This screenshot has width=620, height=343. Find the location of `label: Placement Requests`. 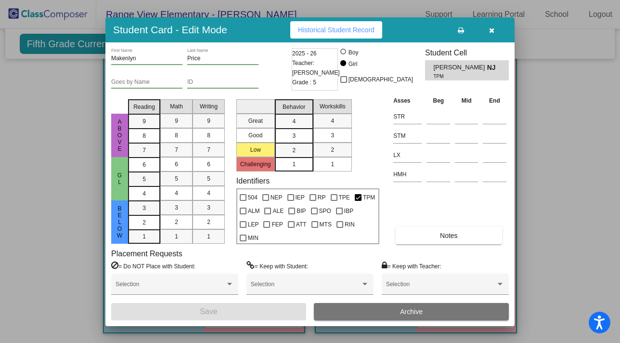

label: Placement Requests is located at coordinates (147, 253).